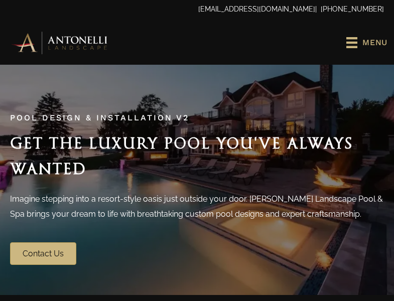  I want to click on img: Antonelli Horizontal Logo, so click(60, 43).